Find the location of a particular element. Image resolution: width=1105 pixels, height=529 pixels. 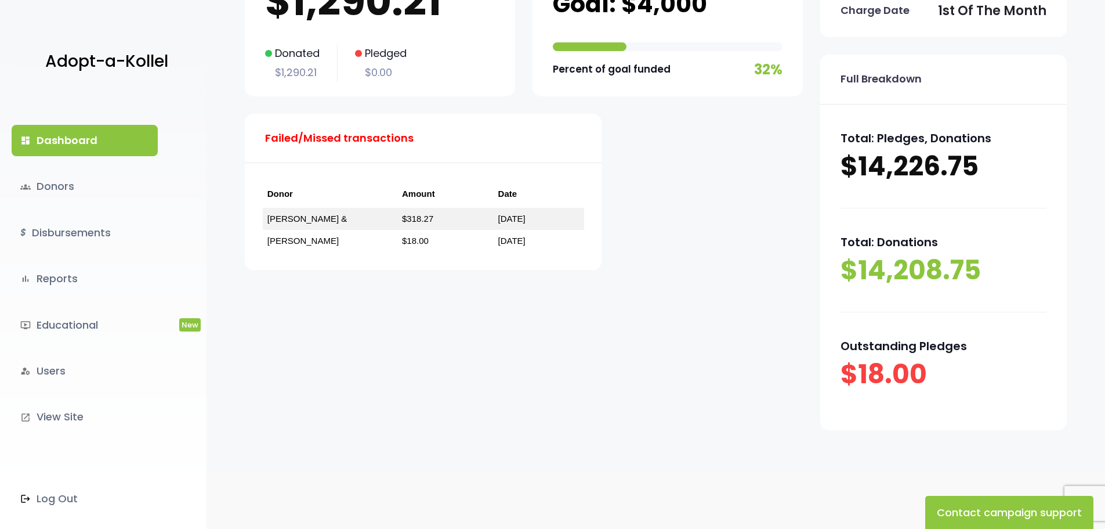

th: Donor is located at coordinates (330, 194).